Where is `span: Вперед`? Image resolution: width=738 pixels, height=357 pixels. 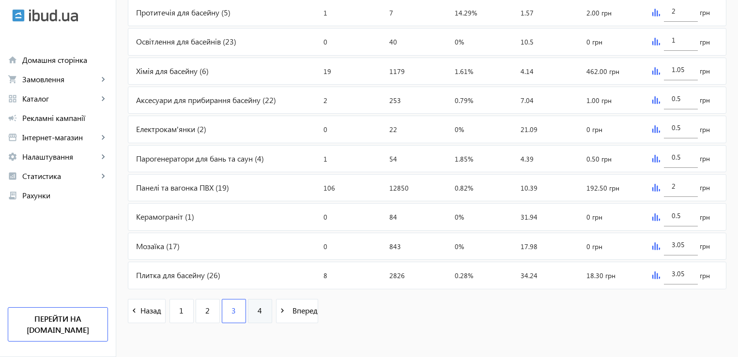 span: Вперед is located at coordinates (303, 311).